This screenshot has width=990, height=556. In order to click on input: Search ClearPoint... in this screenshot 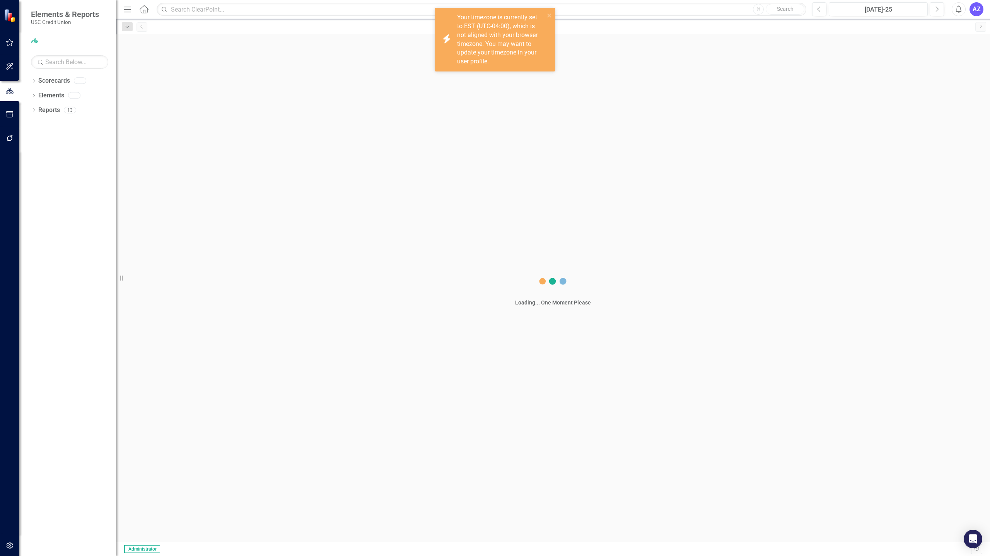, I will do `click(481, 9)`.